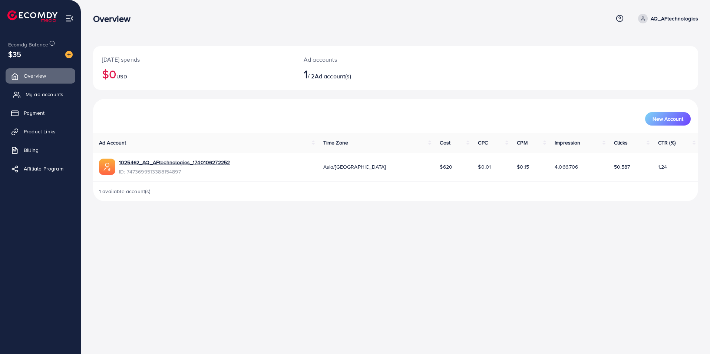  Describe the element at coordinates (113, 142) in the screenshot. I see `span: Ad Account` at that location.